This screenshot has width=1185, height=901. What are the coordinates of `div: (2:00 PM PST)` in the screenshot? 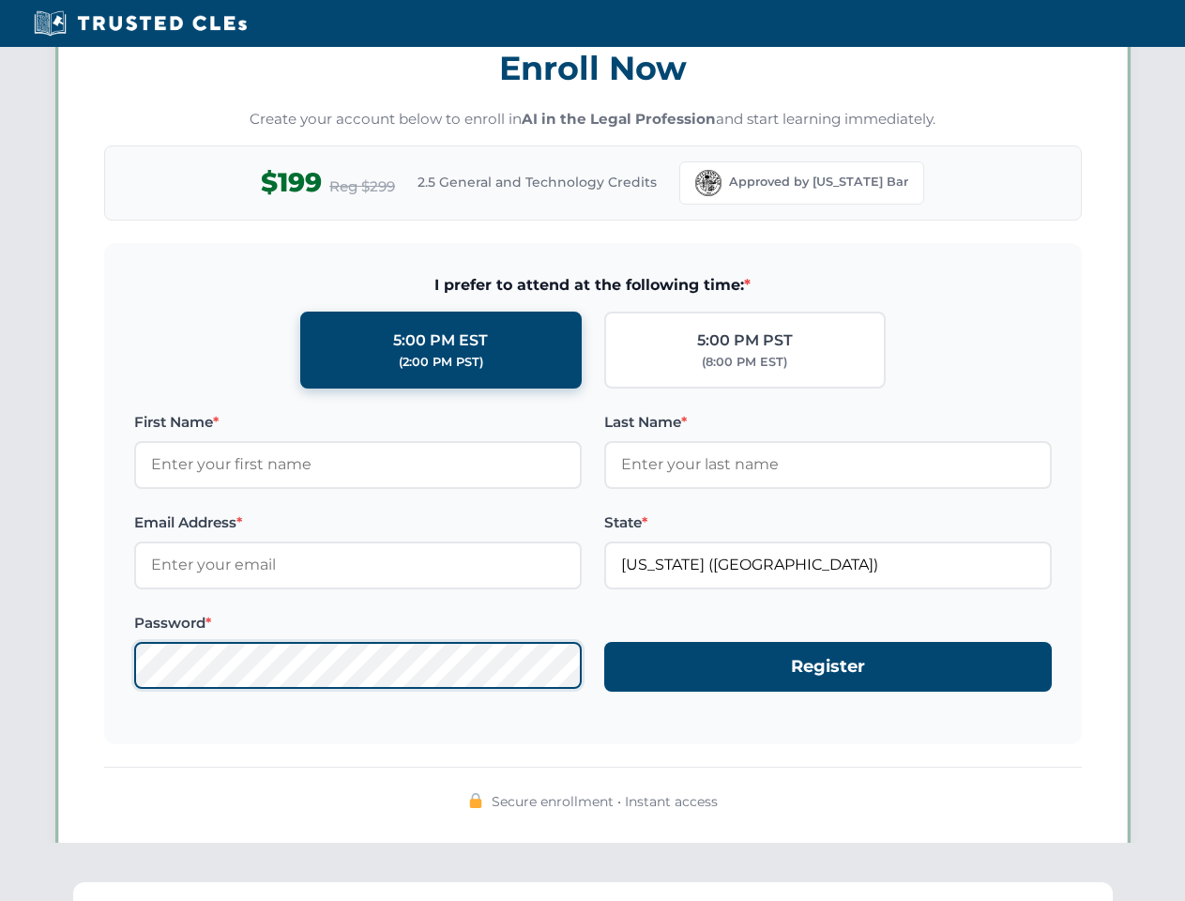 It's located at (441, 362).